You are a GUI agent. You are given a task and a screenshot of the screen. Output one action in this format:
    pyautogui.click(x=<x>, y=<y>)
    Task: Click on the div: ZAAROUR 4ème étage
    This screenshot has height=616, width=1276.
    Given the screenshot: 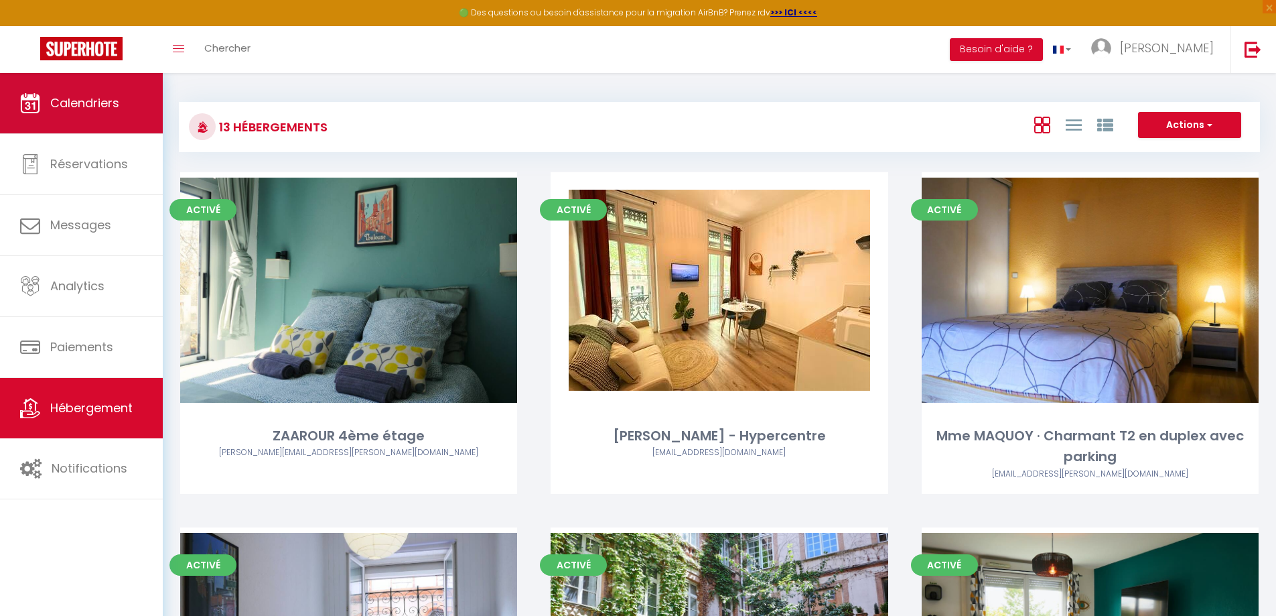 What is the action you would take?
    pyautogui.click(x=348, y=436)
    